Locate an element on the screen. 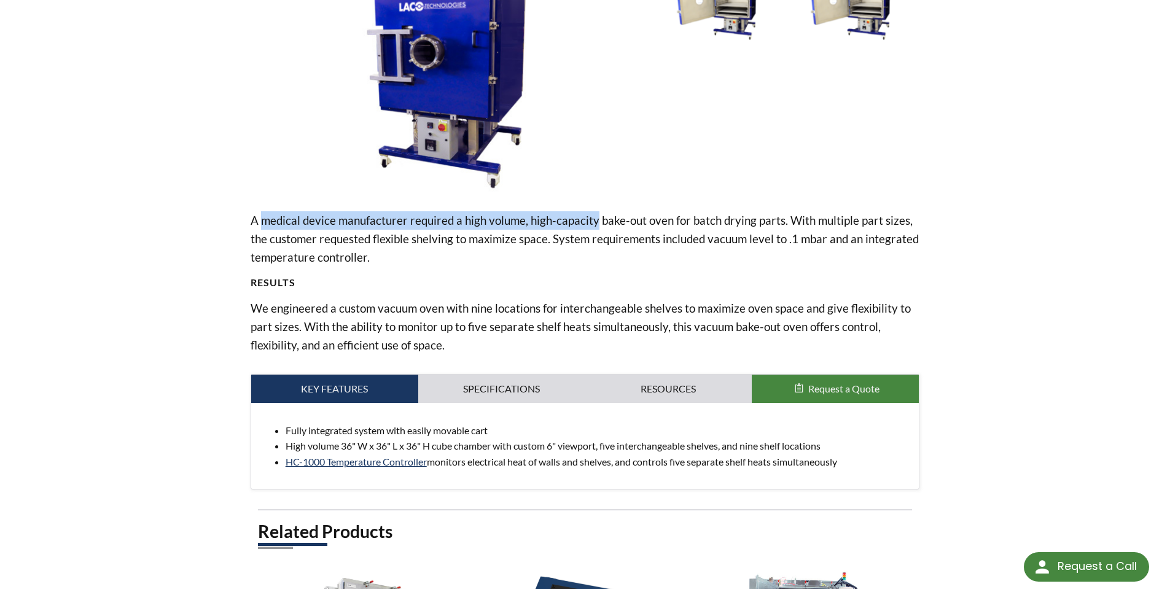 The width and height of the screenshot is (1170, 589). a: HC-1000 Temperature Controller is located at coordinates (356, 461).